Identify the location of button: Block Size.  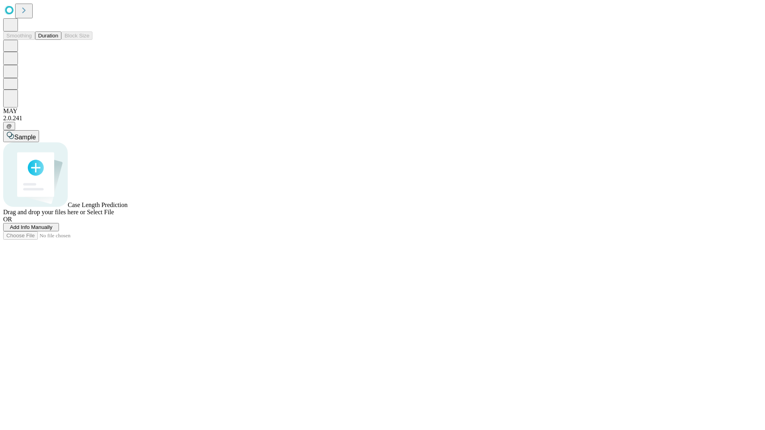
(77, 35).